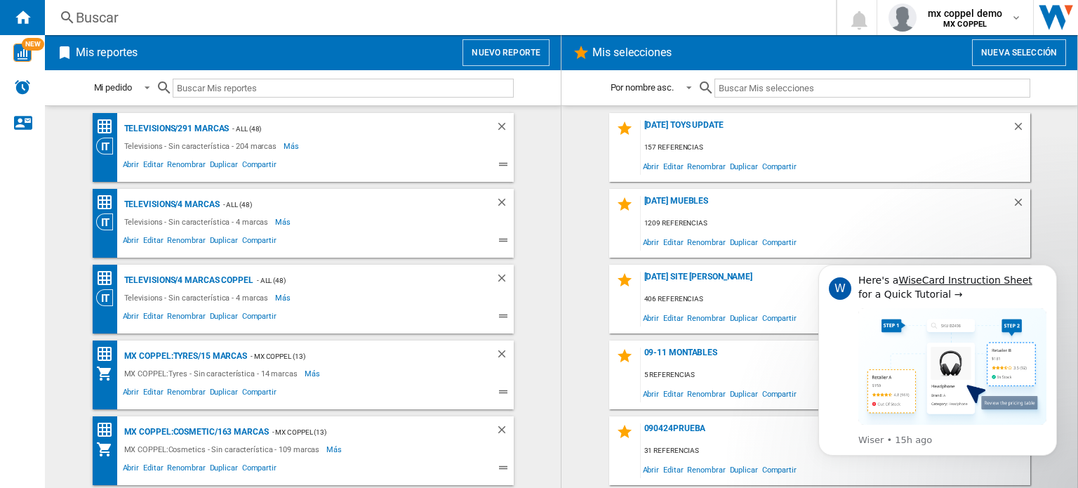 This screenshot has height=488, width=1078. Describe the element at coordinates (224, 449) in the screenshot. I see `div: MX COPPEL:Cosmetics - Sin característica - 109 marcas` at that location.